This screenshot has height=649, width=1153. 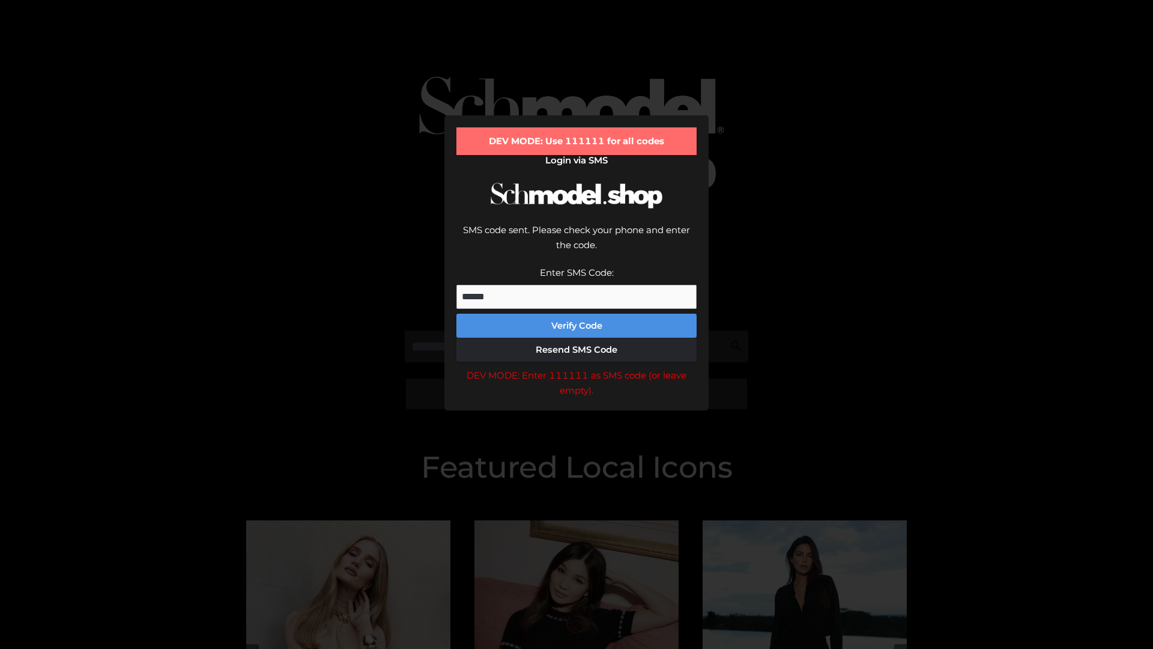 I want to click on div: DEV MODE: Enter 111111 as SMS code (or leave empty)., so click(x=577, y=383).